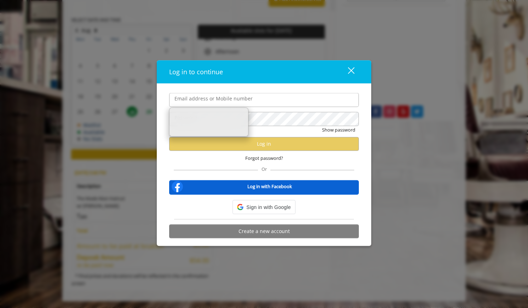  What do you see at coordinates (339, 130) in the screenshot?
I see `button: Show password` at bounding box center [339, 130].